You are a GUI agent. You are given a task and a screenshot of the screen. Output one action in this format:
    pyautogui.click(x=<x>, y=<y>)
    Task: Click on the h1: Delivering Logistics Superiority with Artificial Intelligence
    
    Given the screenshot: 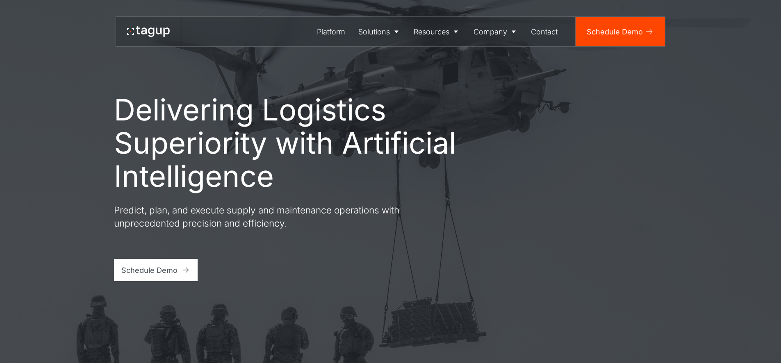 What is the action you would take?
    pyautogui.click(x=286, y=143)
    